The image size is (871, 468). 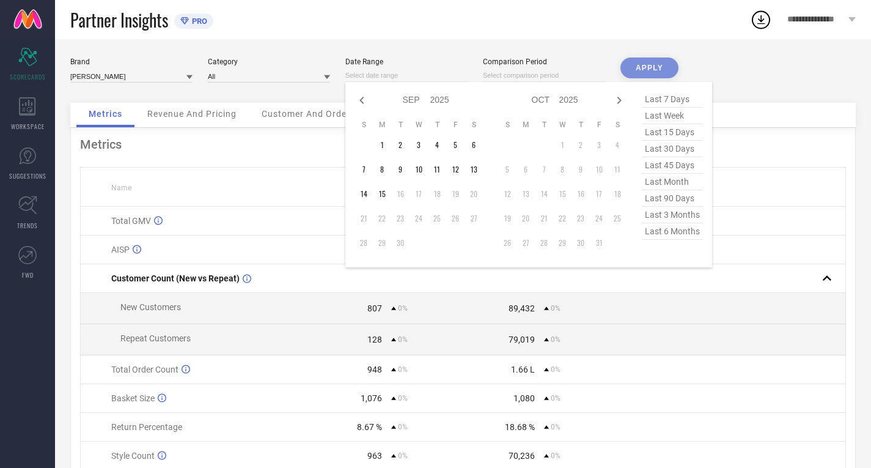 I want to click on span: WORKSPACE, so click(x=28, y=126).